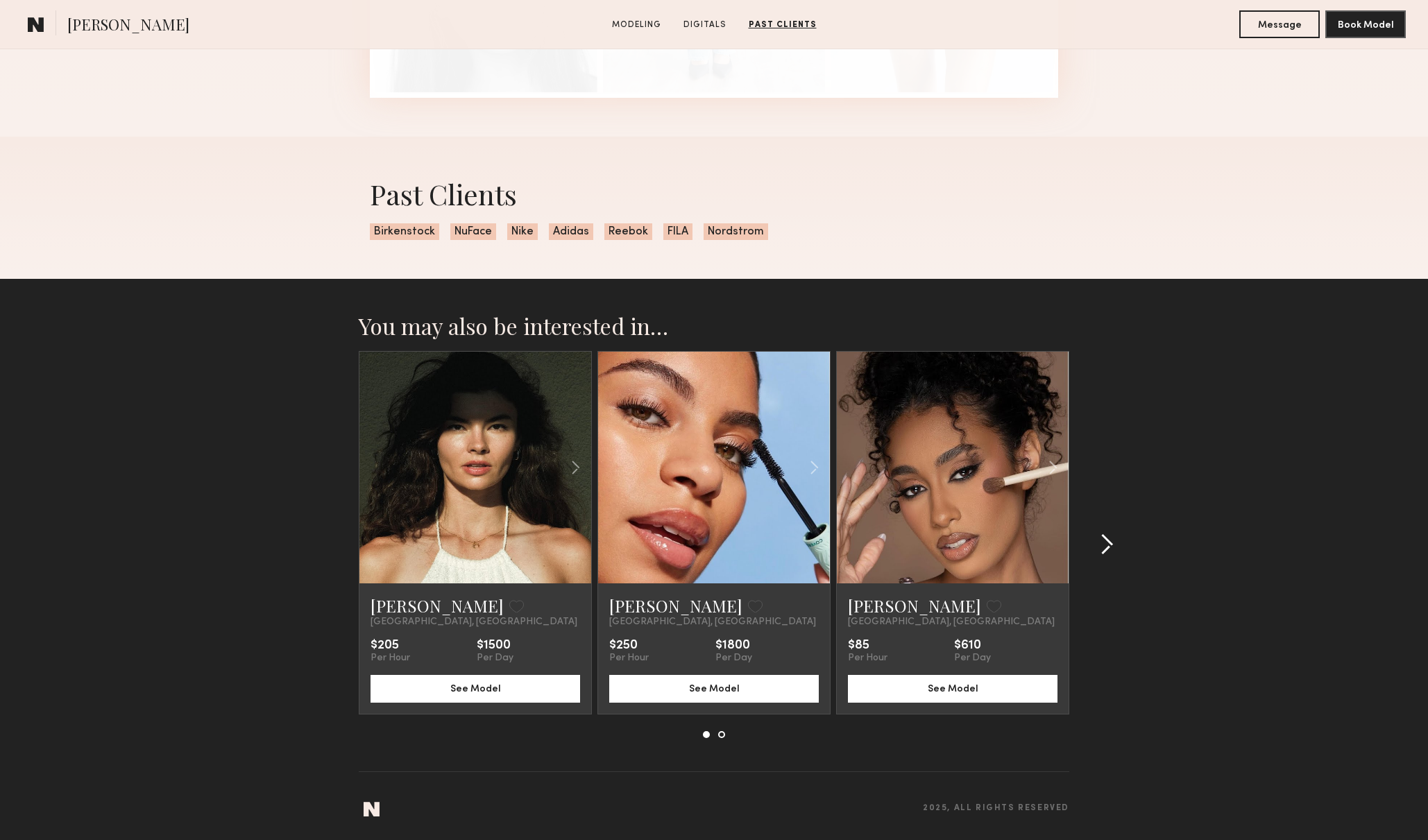 This screenshot has width=1428, height=840. Describe the element at coordinates (389, 645) in the screenshot. I see `div: $205` at that location.